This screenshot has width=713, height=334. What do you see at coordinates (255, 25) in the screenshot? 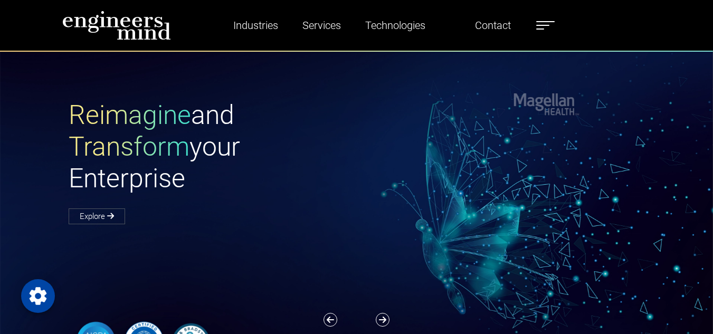
I see `a: Industries` at bounding box center [255, 25].